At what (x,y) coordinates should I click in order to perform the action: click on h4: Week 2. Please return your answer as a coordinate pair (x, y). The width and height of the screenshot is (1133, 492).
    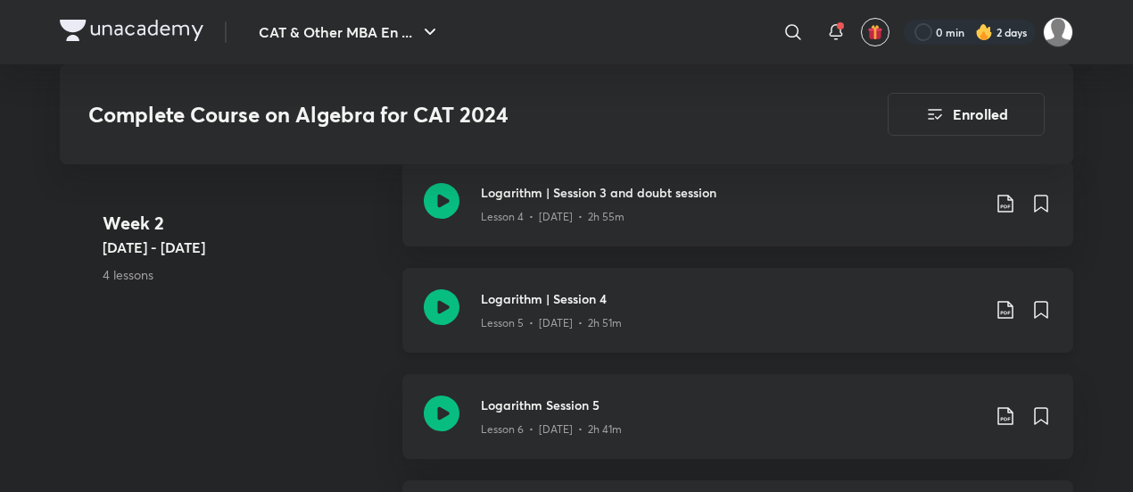
    Looking at the image, I should click on (245, 223).